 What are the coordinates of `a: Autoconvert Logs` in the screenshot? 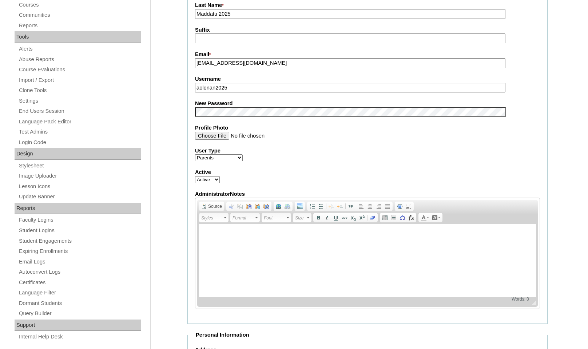 It's located at (80, 272).